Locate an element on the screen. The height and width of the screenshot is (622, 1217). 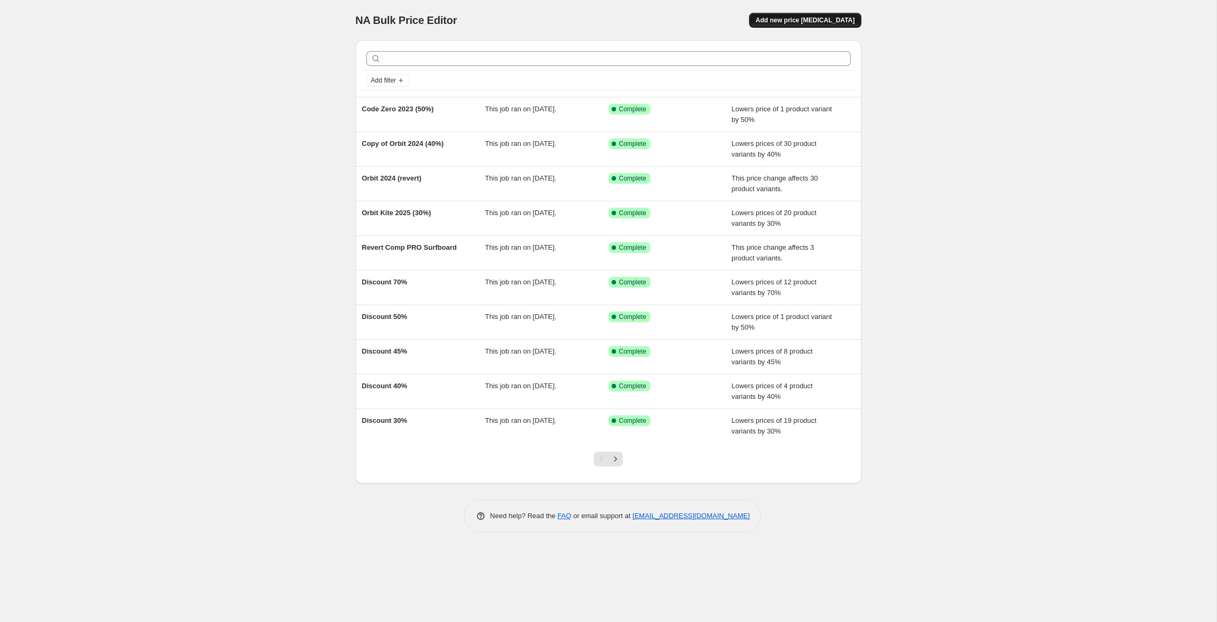
span: Revert Comp PRO Surfboard is located at coordinates (409, 247).